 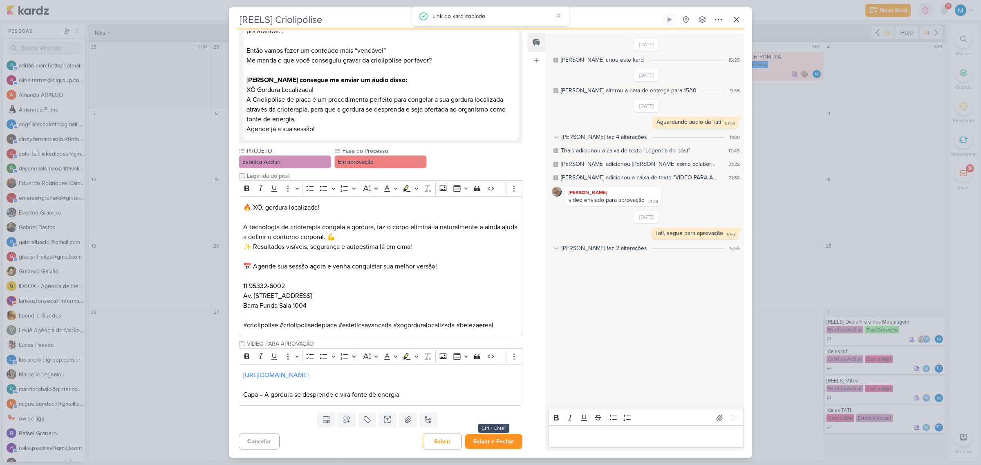 I want to click on div: video enviado para aprovação, so click(x=606, y=200).